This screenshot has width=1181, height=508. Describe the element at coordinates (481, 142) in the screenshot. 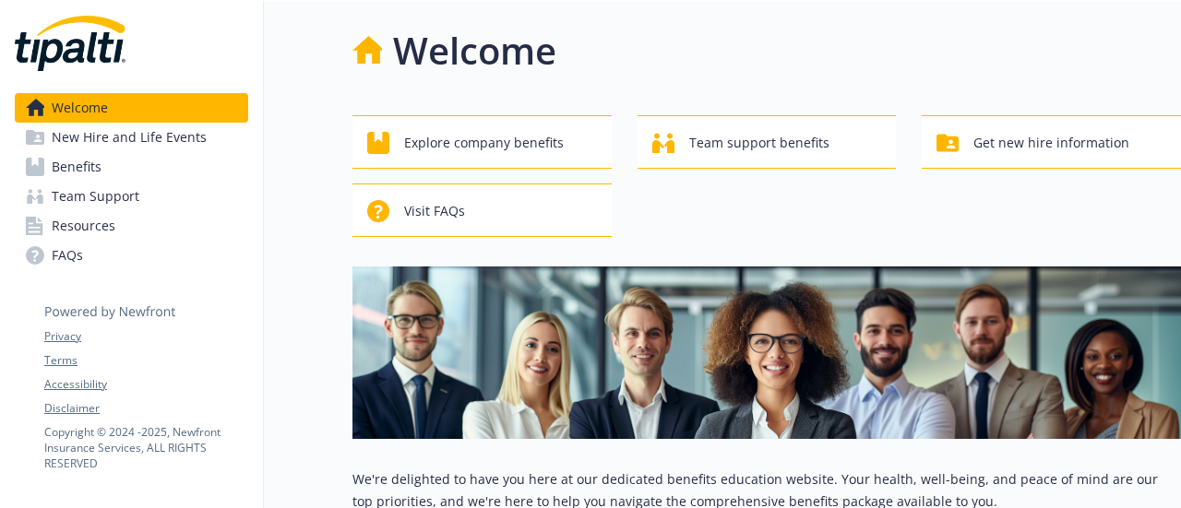

I see `button: Explore company benefits` at that location.